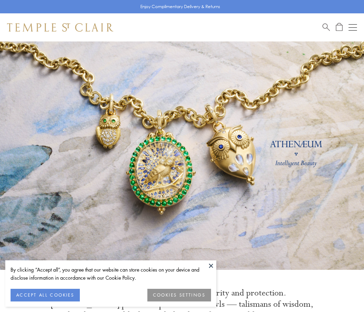 Image resolution: width=364 pixels, height=312 pixels. What do you see at coordinates (326, 27) in the screenshot?
I see `a: Search` at bounding box center [326, 27].